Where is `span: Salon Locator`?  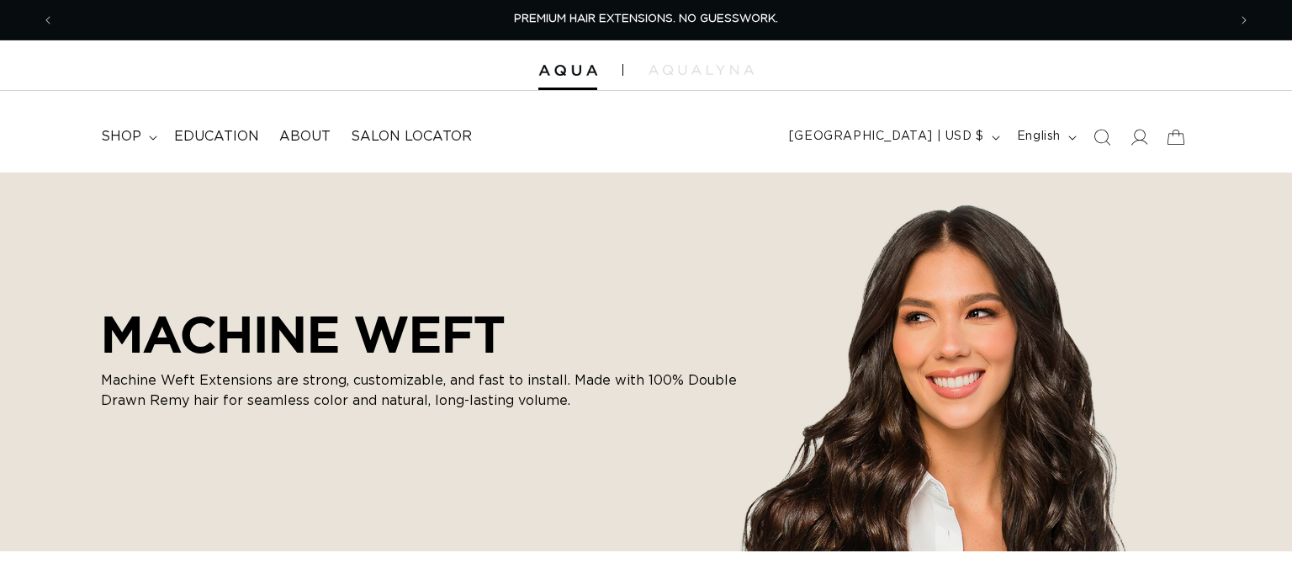 span: Salon Locator is located at coordinates (411, 136).